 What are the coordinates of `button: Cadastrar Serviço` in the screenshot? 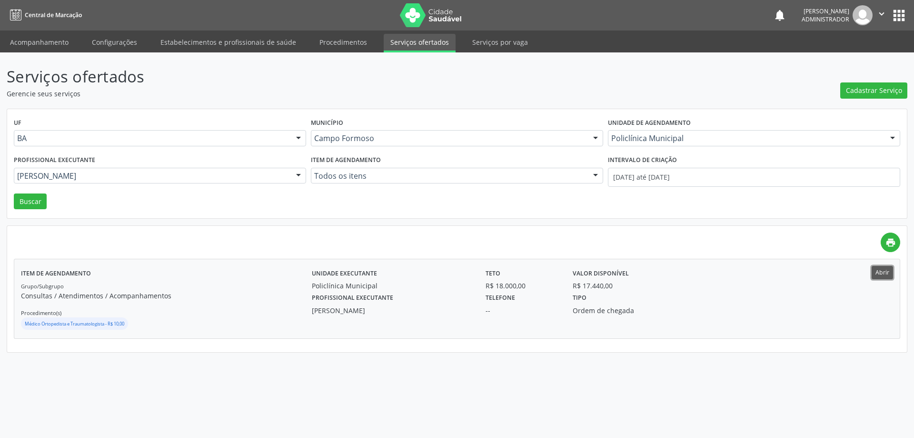 It's located at (874, 90).